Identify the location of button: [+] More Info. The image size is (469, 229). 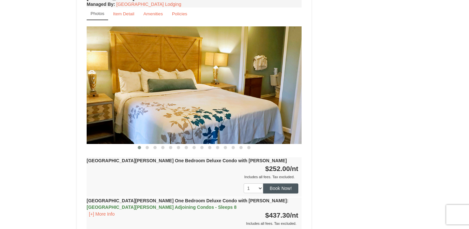
(102, 214).